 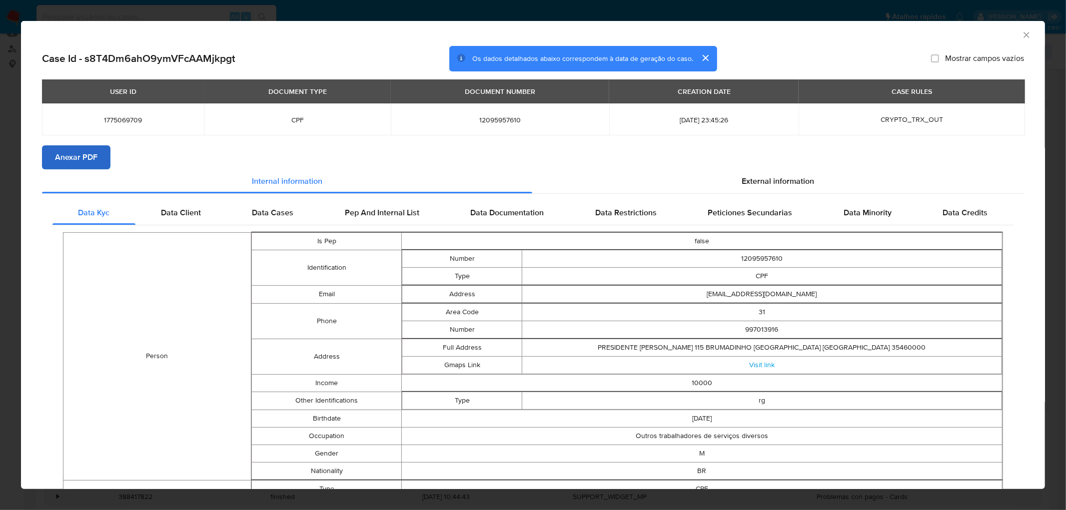 I want to click on td: Gender, so click(x=327, y=453).